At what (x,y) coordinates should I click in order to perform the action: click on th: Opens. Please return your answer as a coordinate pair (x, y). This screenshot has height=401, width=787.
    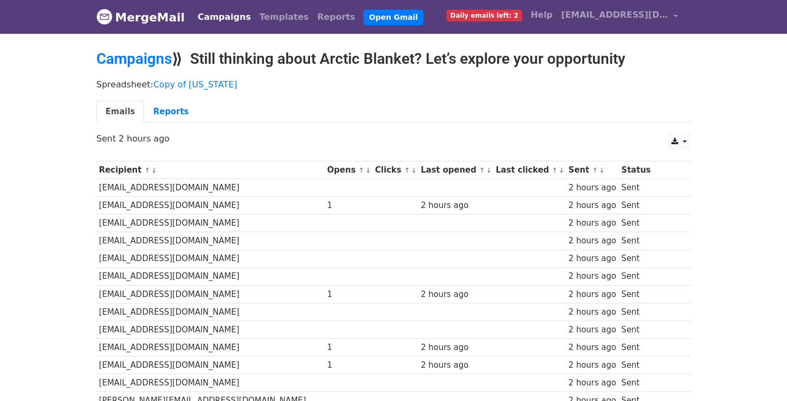
    Looking at the image, I should click on (349, 170).